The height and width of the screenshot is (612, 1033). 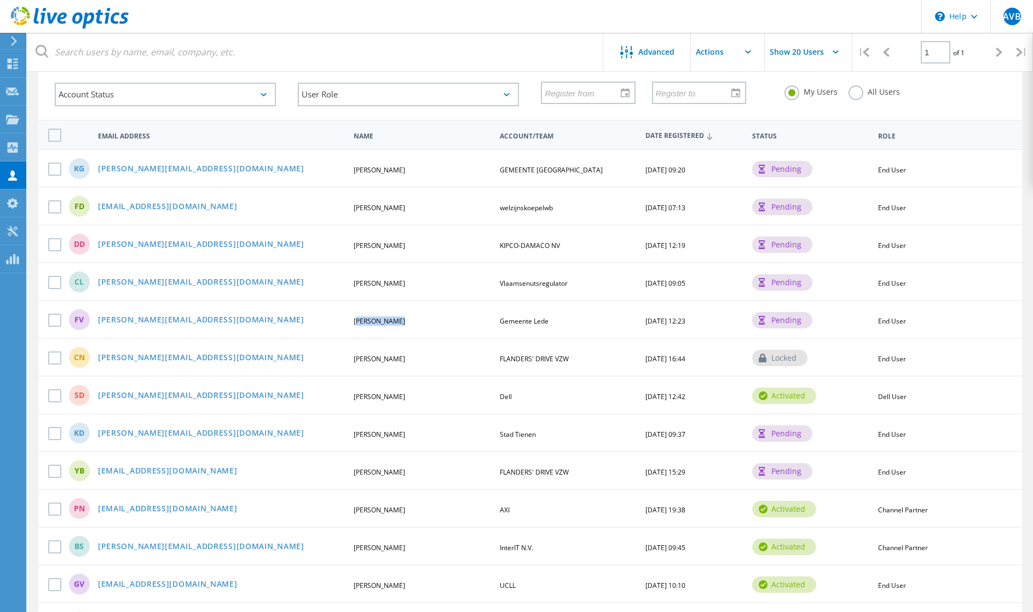 I want to click on span: UCLL, so click(x=507, y=585).